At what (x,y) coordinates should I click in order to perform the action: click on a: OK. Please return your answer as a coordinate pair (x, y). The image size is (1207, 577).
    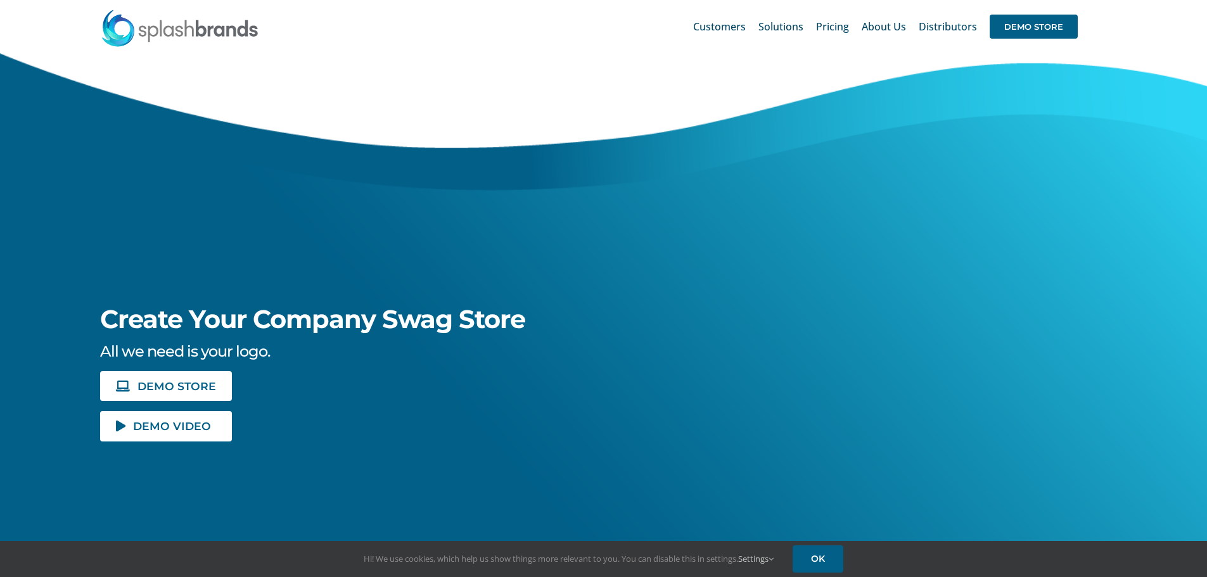
    Looking at the image, I should click on (818, 559).